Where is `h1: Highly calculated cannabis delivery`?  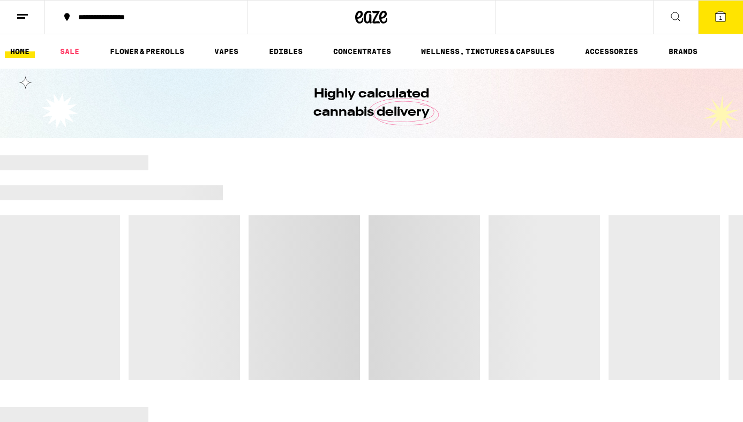 h1: Highly calculated cannabis delivery is located at coordinates (372, 103).